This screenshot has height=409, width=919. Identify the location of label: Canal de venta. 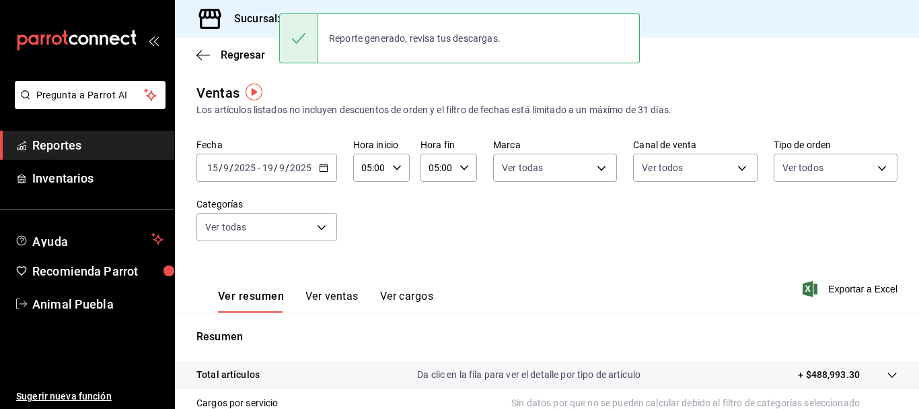
(695, 145).